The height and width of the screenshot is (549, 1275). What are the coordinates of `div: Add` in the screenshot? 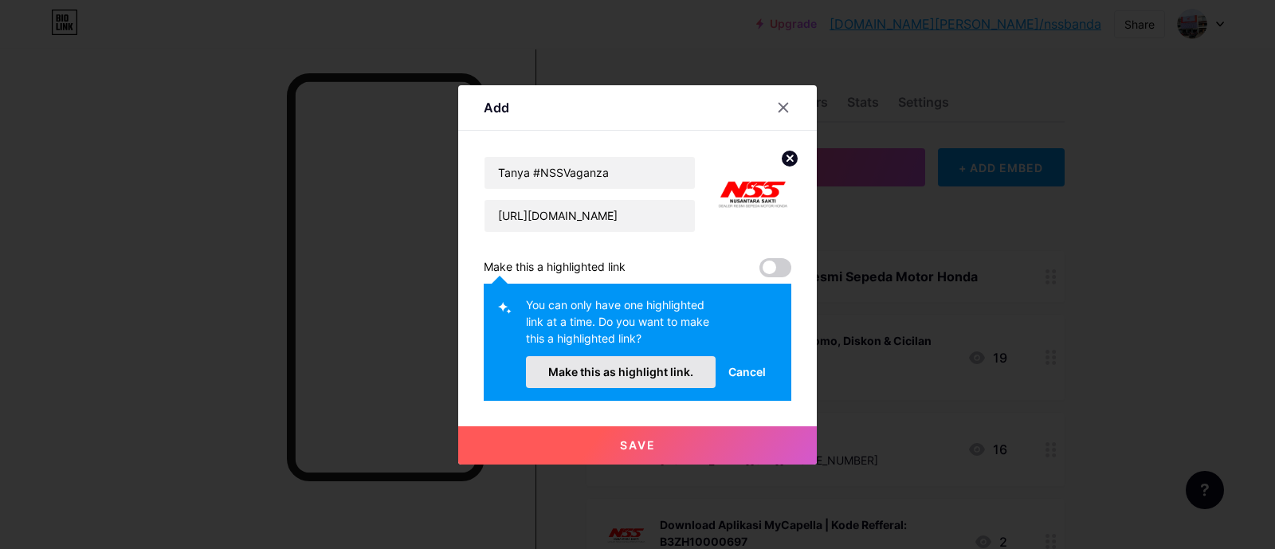 It's located at (496, 108).